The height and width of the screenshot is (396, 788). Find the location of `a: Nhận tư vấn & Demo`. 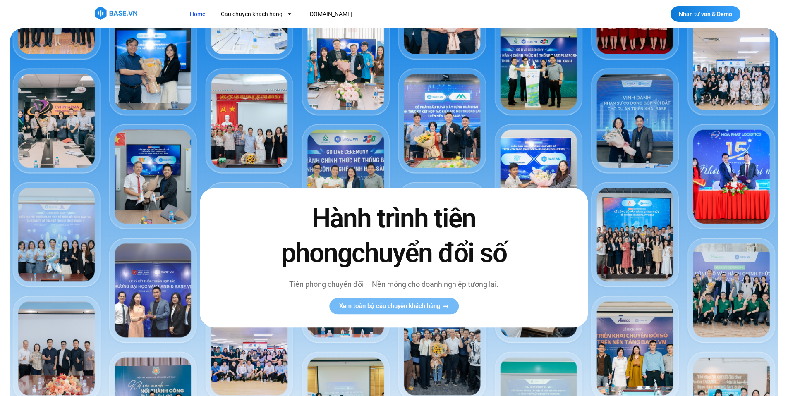

a: Nhận tư vấn & Demo is located at coordinates (705, 14).